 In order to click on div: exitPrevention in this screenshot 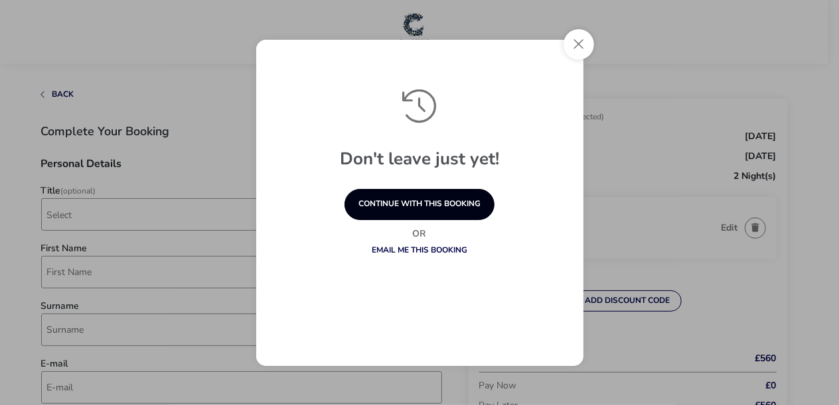, I will do `click(419, 203)`.